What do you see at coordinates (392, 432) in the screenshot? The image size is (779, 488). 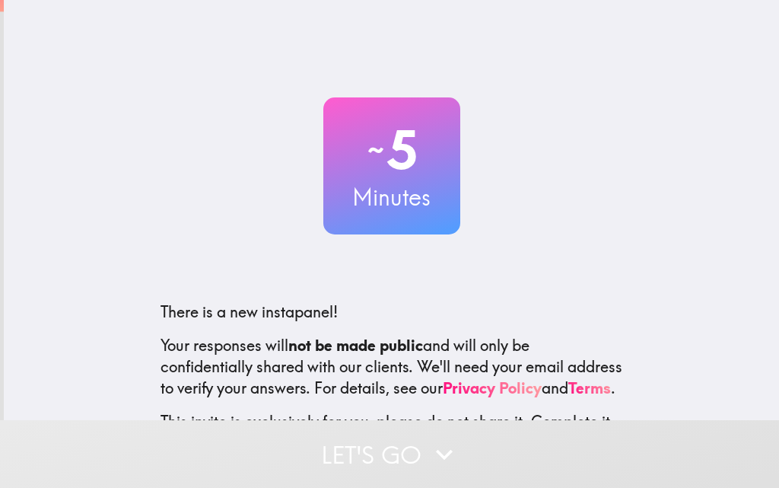 I see `p: This invite is exclusively for you, please do not share it. Complete it soon because spots are li...` at bounding box center [392, 432].